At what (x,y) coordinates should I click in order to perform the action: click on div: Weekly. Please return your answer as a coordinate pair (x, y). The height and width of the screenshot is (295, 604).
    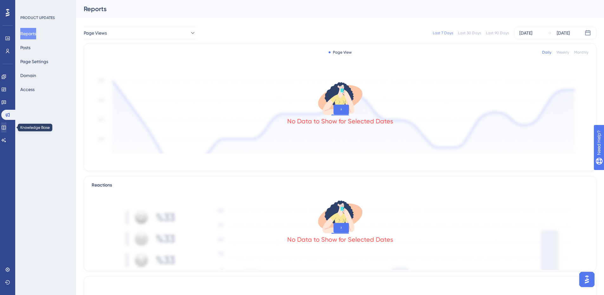
    Looking at the image, I should click on (563, 52).